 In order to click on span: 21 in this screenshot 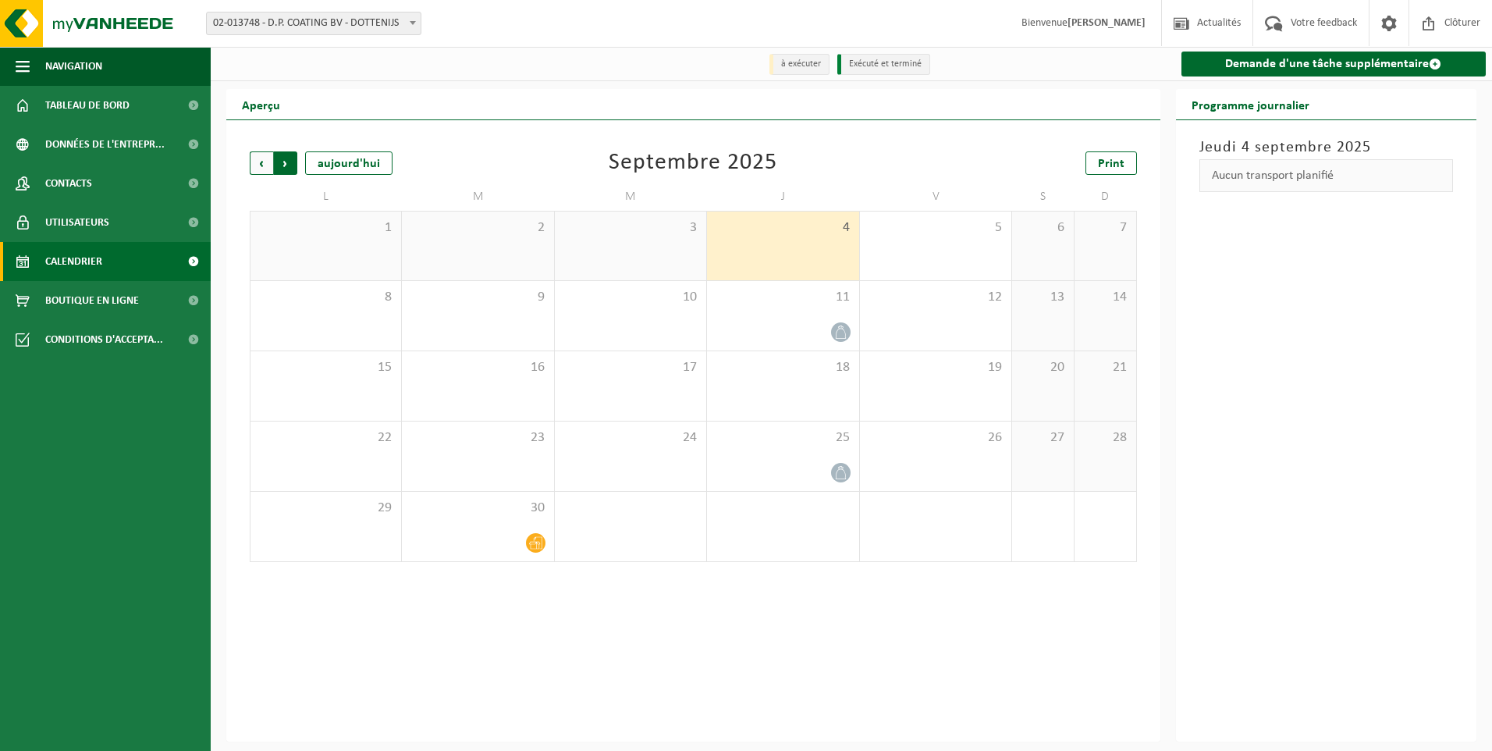, I will do `click(1105, 368)`.